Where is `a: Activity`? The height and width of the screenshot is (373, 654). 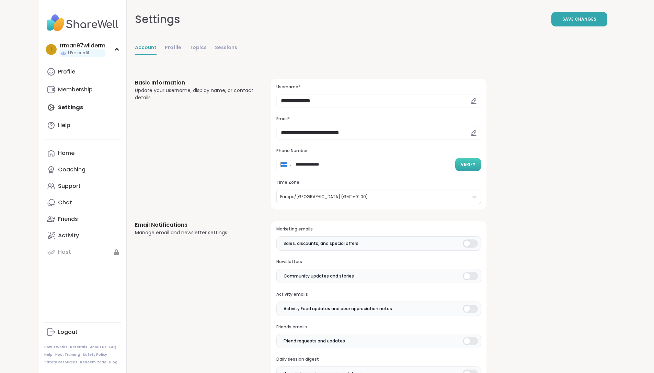 a: Activity is located at coordinates (82, 235).